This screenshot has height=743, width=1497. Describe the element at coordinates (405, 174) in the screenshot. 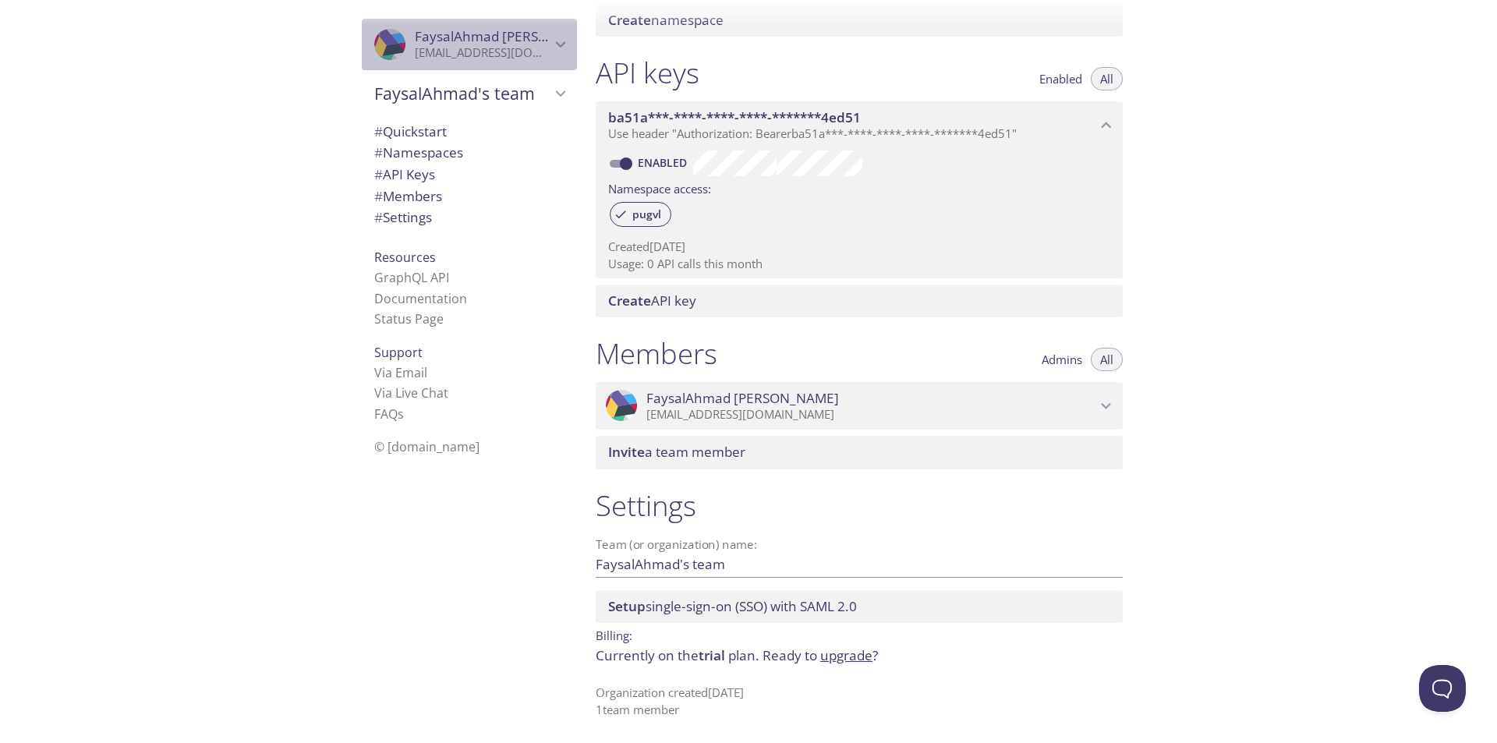

I see `span: API Keys` at that location.